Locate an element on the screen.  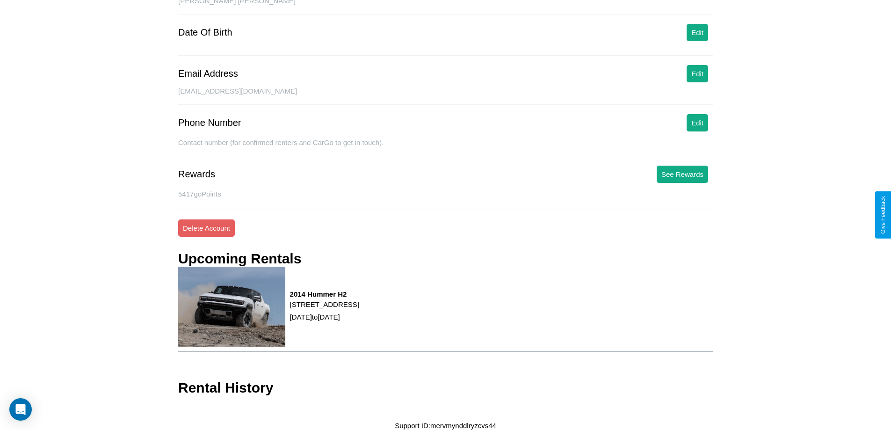
div: Email Address is located at coordinates (208, 73).